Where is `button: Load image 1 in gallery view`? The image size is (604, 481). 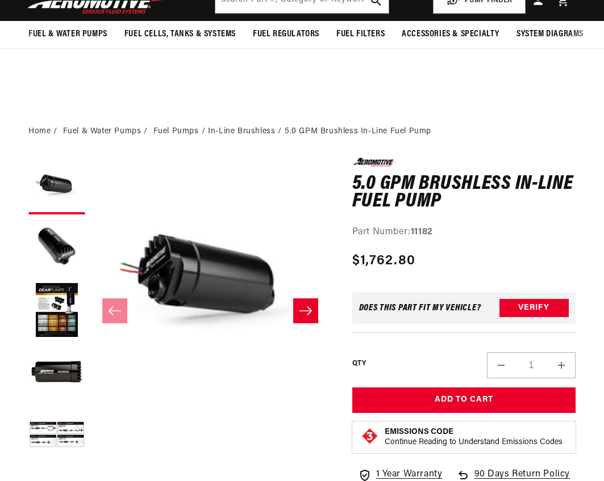
button: Load image 1 in gallery view is located at coordinates (57, 186).